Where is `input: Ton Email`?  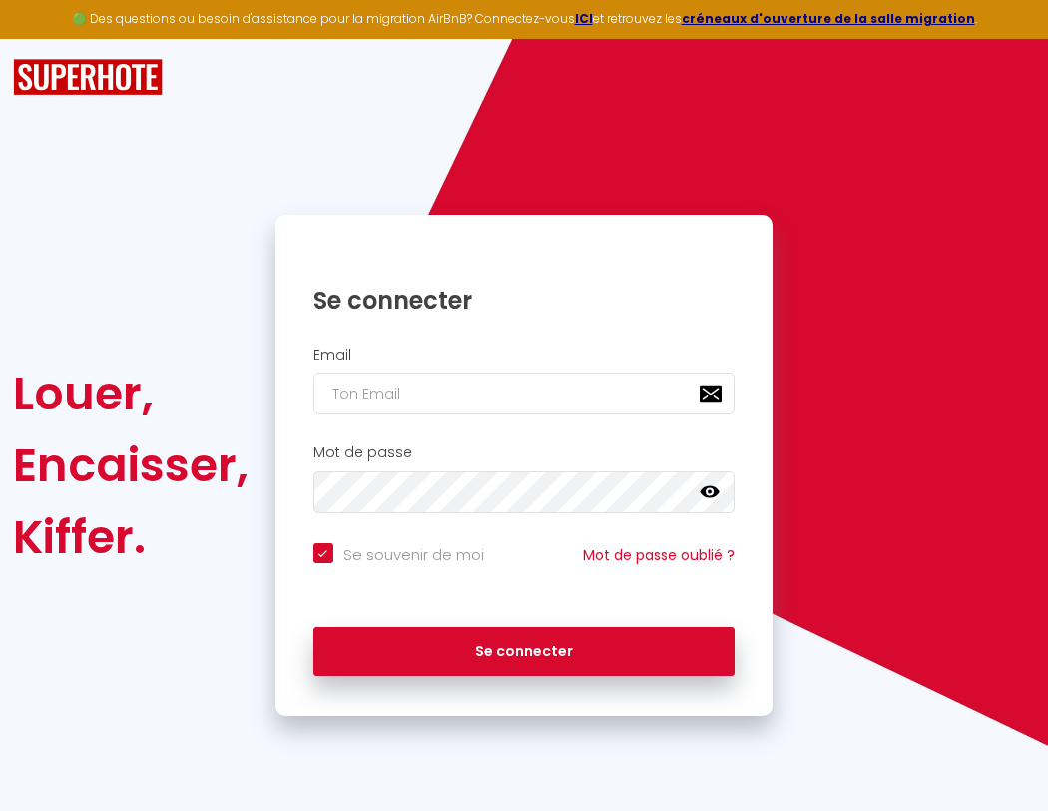 input: Ton Email is located at coordinates (524, 393).